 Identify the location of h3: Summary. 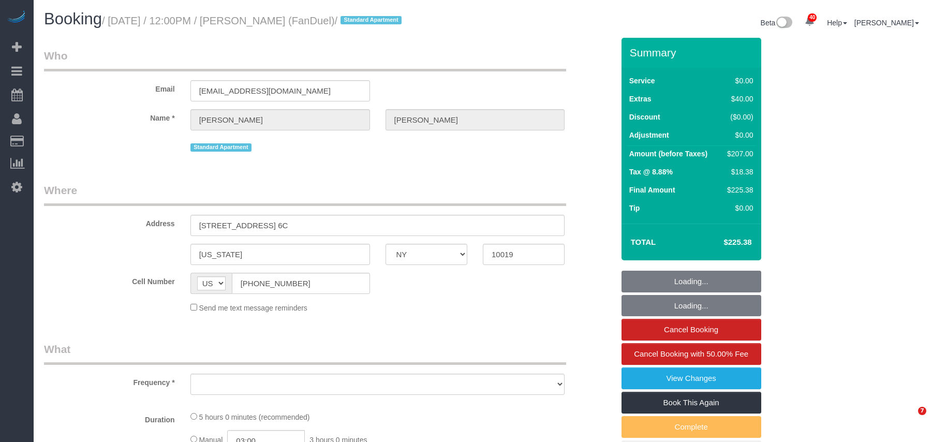
(693, 52).